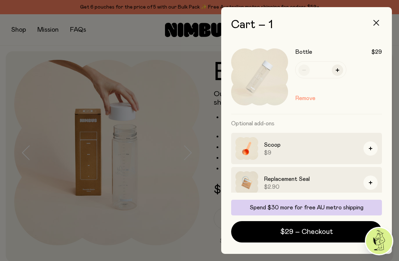  I want to click on h3: Scoop, so click(311, 145).